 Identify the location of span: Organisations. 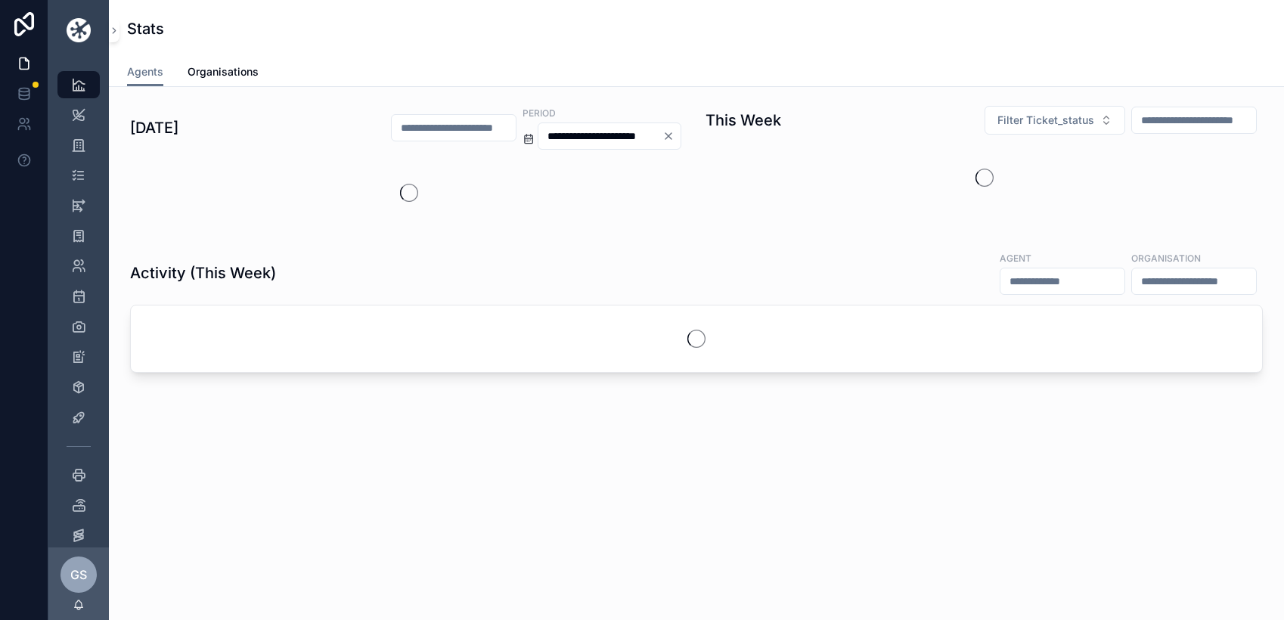
(223, 72).